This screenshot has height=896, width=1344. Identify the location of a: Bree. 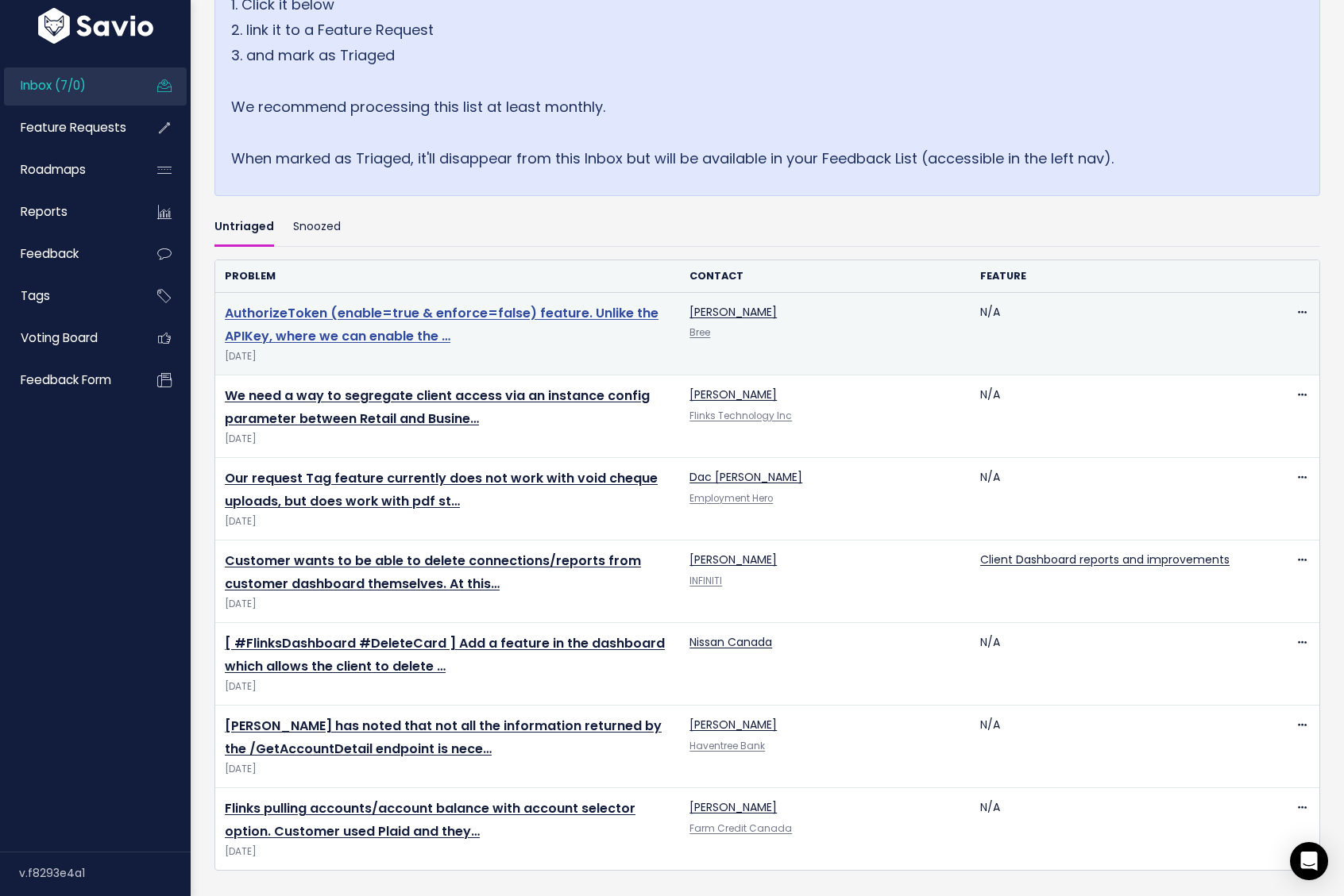
(700, 333).